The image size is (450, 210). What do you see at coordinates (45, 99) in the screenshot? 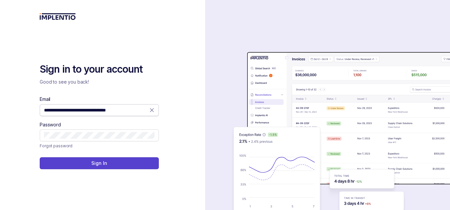
I see `label: Email` at bounding box center [45, 99].